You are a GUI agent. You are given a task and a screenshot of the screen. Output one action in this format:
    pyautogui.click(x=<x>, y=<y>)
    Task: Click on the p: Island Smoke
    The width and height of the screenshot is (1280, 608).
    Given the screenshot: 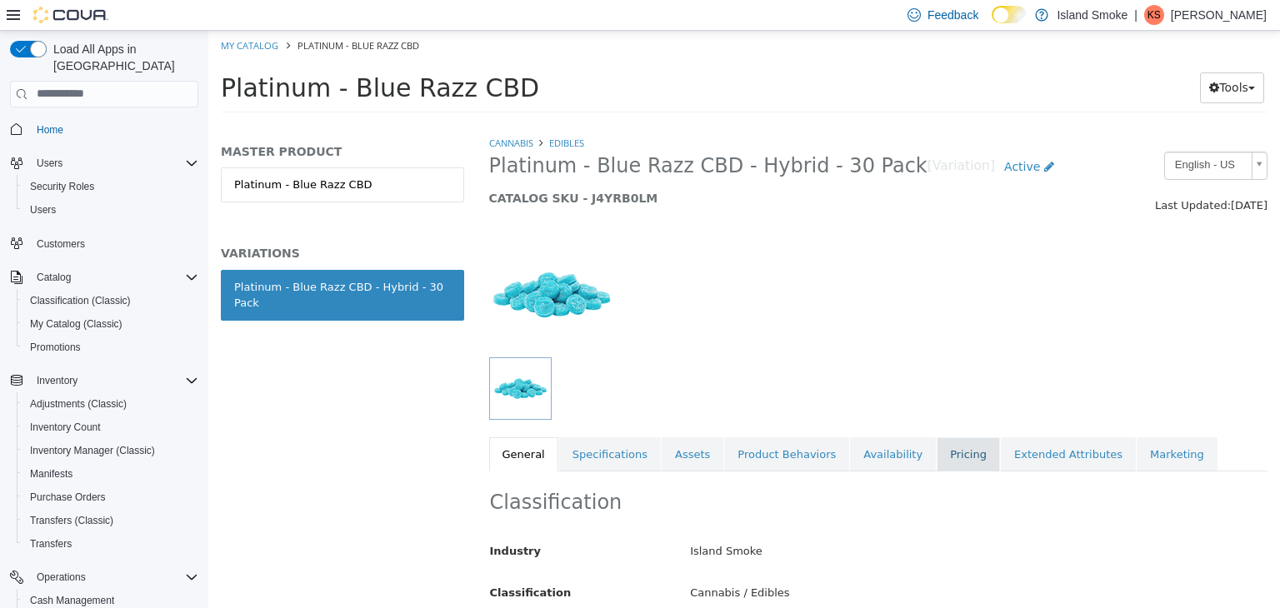 What is the action you would take?
    pyautogui.click(x=1092, y=15)
    